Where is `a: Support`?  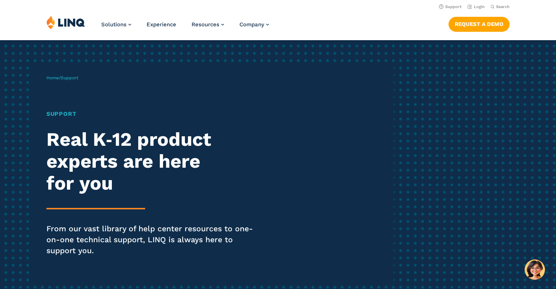
a: Support is located at coordinates (450, 7).